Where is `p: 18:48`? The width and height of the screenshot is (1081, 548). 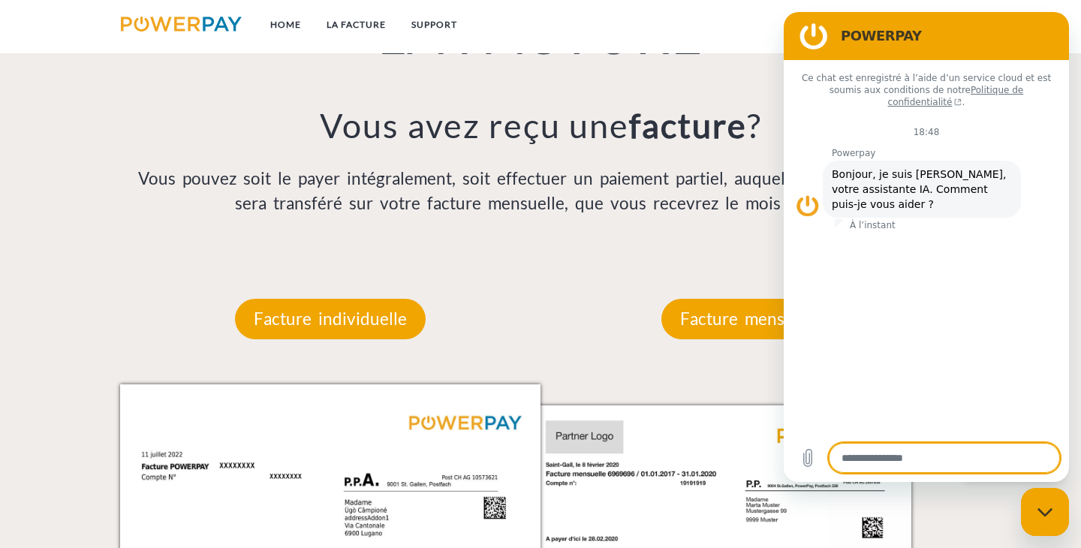 p: 18:48 is located at coordinates (143, 120).